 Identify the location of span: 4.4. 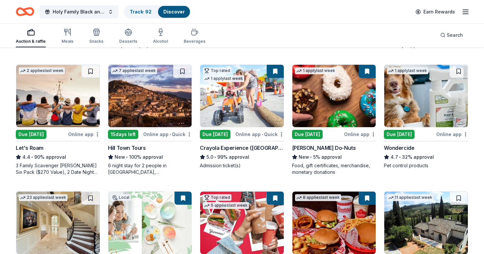
(26, 157).